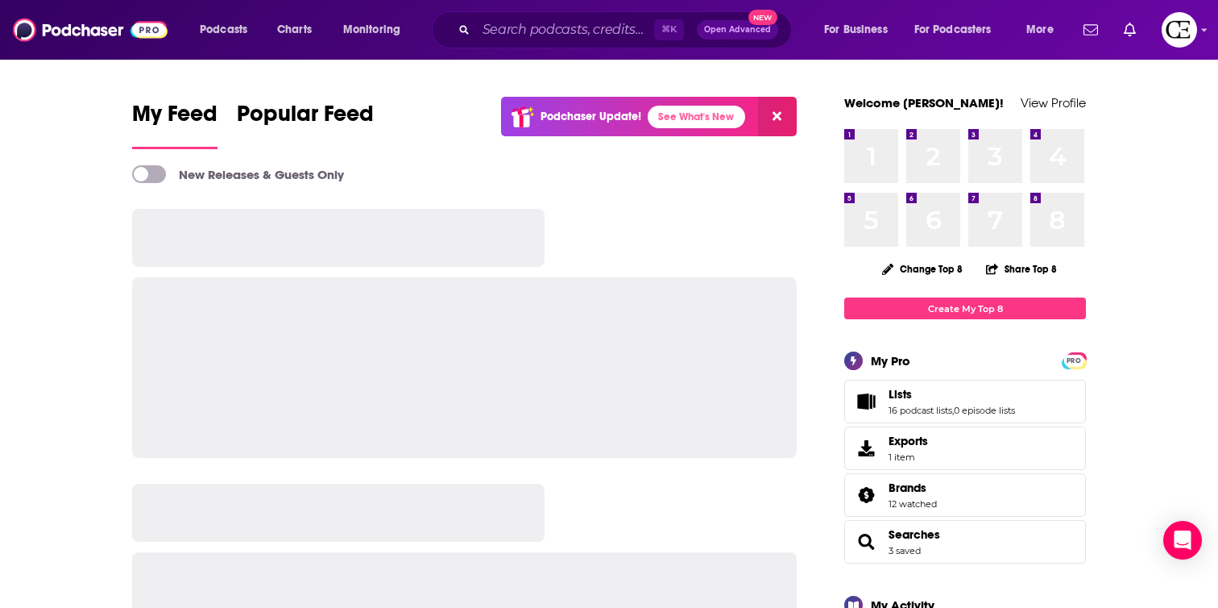 This screenshot has height=608, width=1218. I want to click on span: Popular Feed, so click(305, 118).